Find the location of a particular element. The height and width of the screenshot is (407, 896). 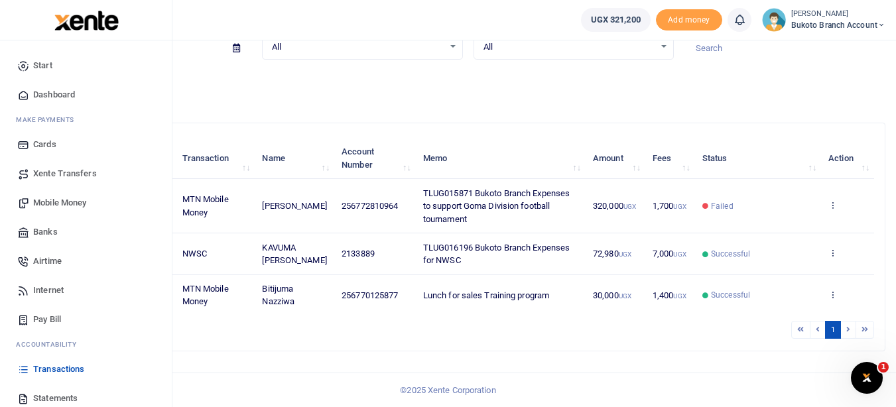

span: Xente Transfers is located at coordinates (65, 174).